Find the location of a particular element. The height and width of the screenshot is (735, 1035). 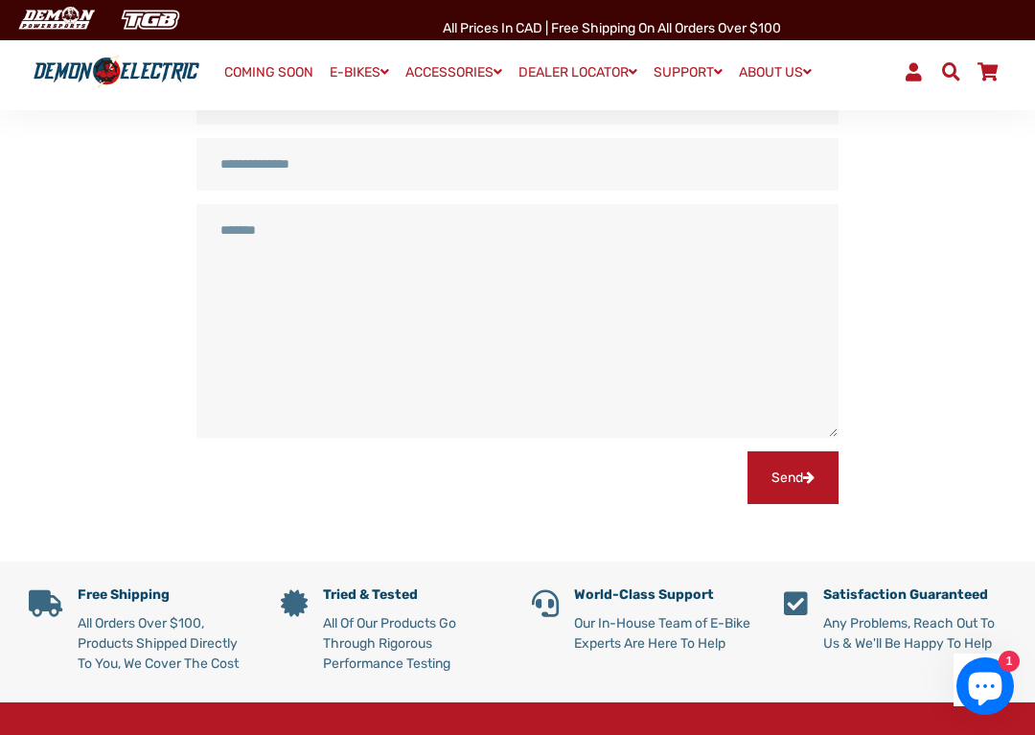

a: ABOUT US is located at coordinates (775, 72).